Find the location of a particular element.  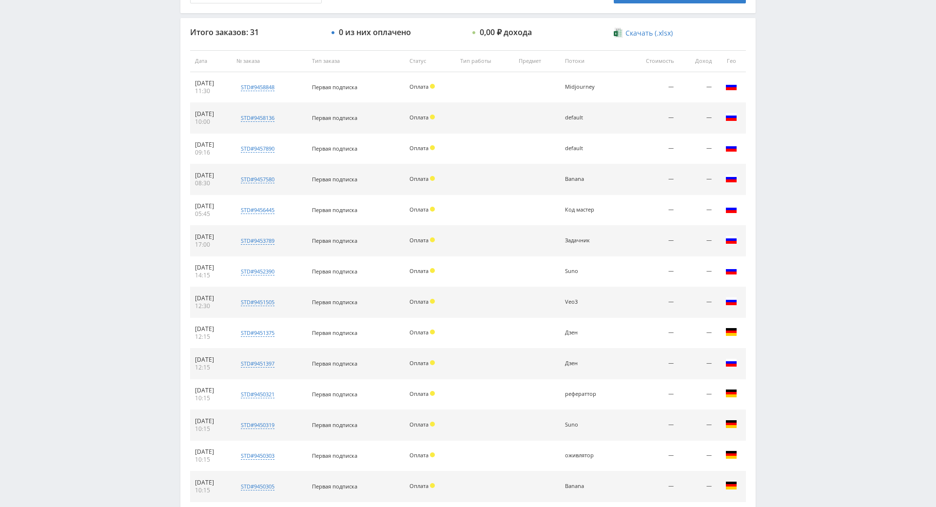

th: Тип заказа is located at coordinates (356, 61).